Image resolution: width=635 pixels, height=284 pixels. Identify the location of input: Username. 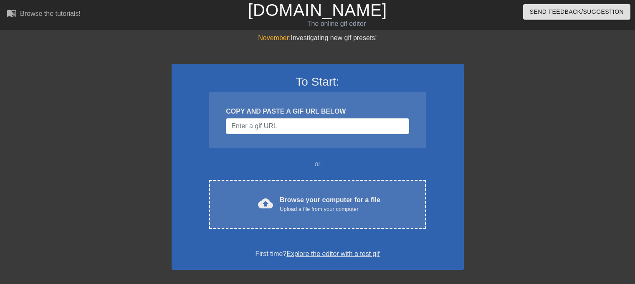
(317, 126).